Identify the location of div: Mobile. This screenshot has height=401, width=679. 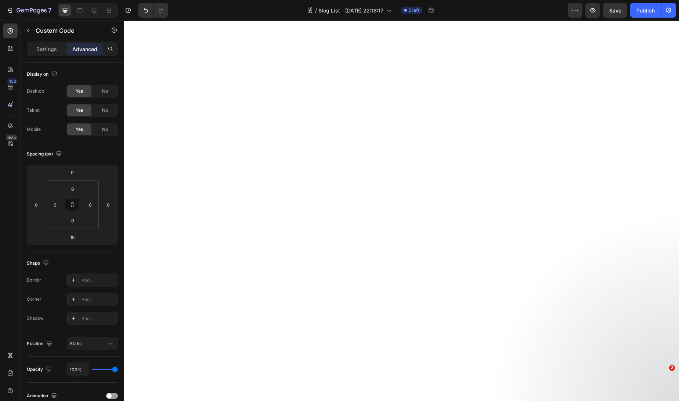
(34, 129).